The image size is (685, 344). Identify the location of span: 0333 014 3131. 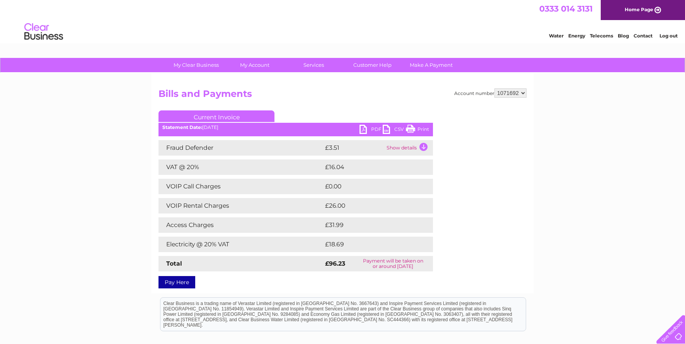
(566, 9).